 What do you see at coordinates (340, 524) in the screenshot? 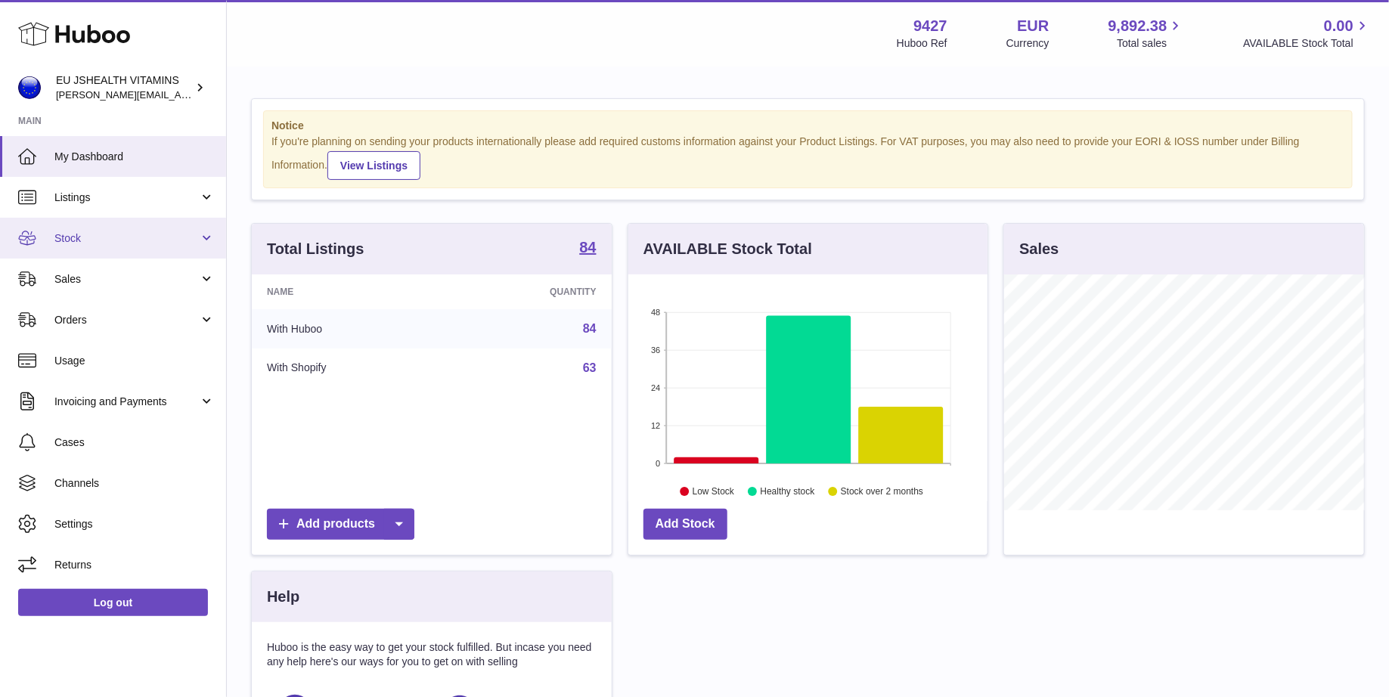
I see `a: Add products` at bounding box center [340, 524].